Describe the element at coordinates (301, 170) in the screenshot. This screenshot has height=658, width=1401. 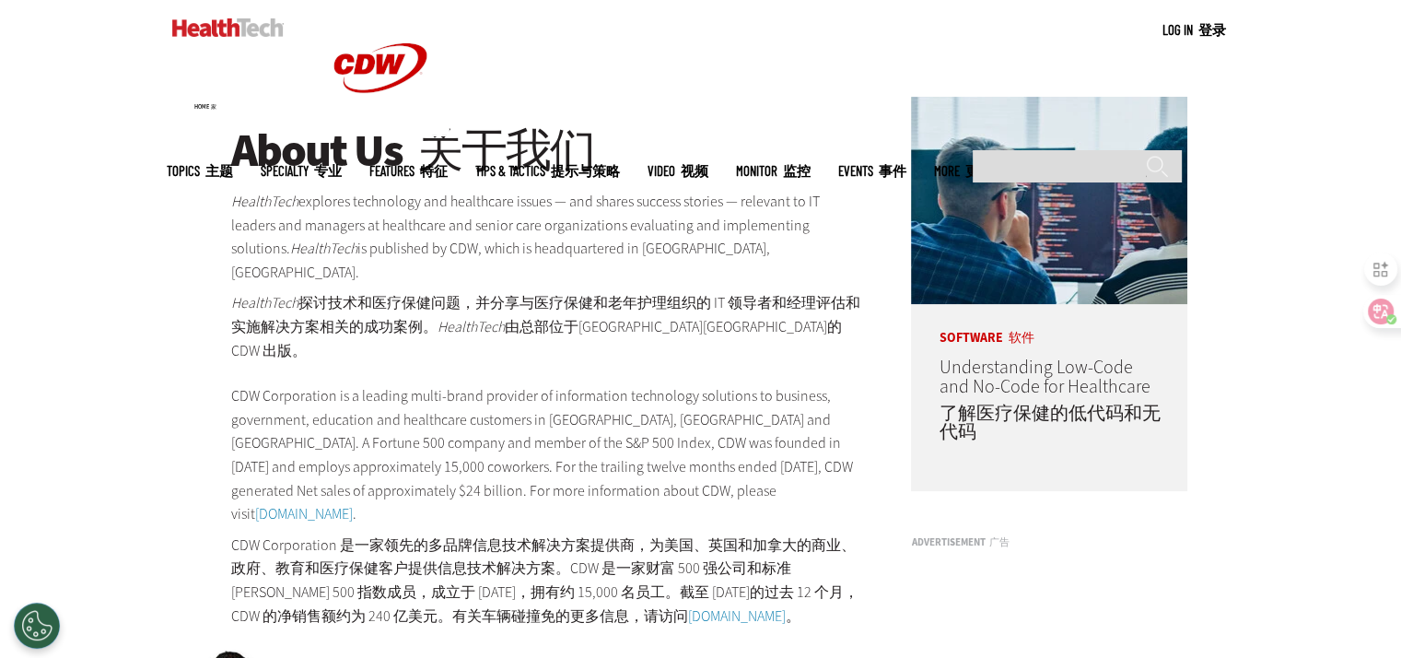
I see `span: Specialty` at that location.